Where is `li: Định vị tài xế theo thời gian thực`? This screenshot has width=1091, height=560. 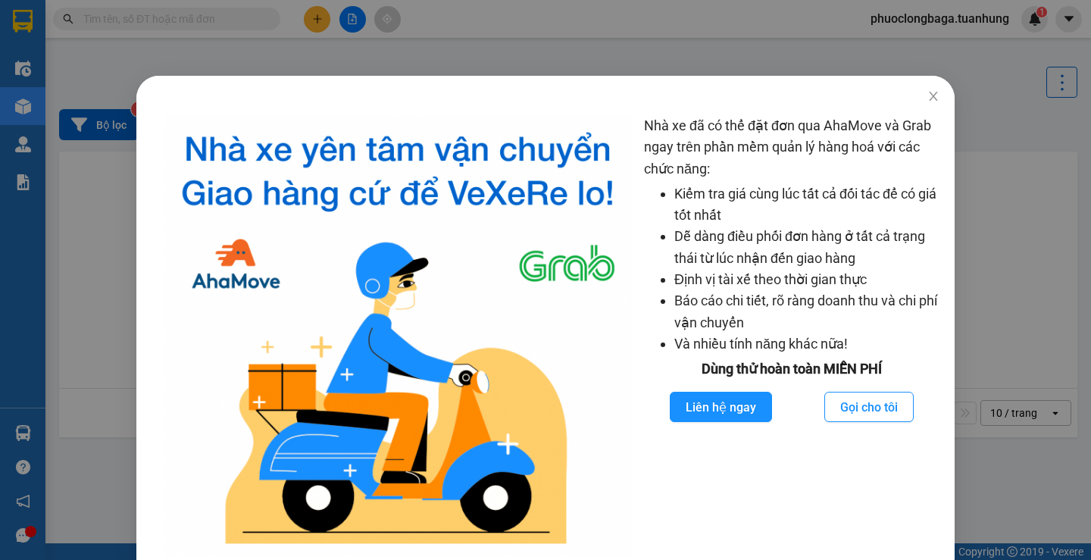 li: Định vị tài xế theo thời gian thực is located at coordinates (807, 280).